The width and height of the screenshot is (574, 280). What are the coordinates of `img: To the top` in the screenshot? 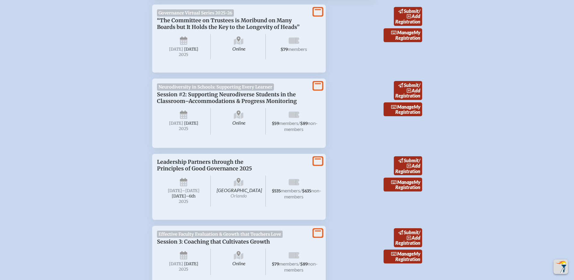 It's located at (561, 267).